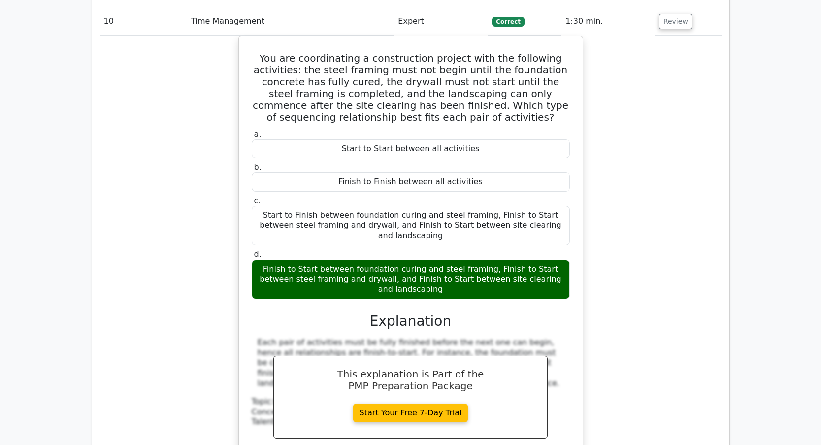 This screenshot has width=821, height=445. I want to click on div: Finish to Finish between all activities, so click(411, 182).